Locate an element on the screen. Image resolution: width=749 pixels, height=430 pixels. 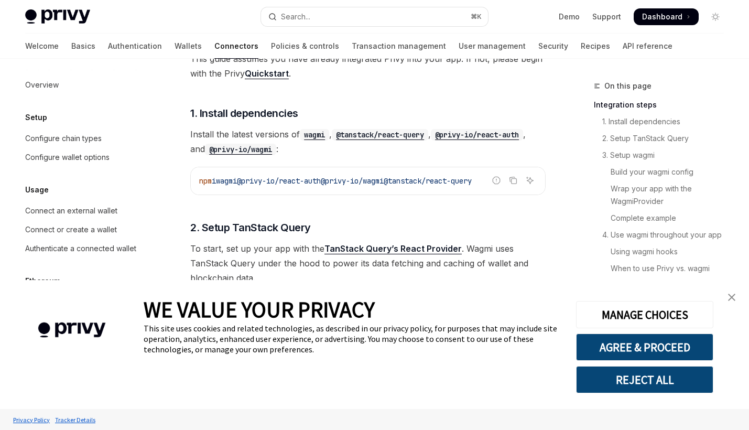
span: 1. Install dependencies is located at coordinates (244, 113).